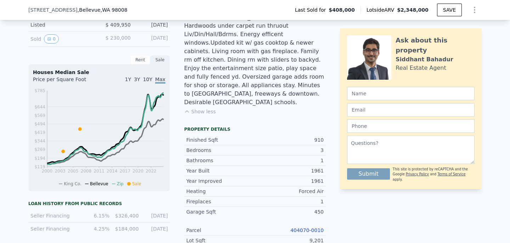  What do you see at coordinates (307, 230) in the screenshot?
I see `a: 404070-0010` at bounding box center [307, 230].